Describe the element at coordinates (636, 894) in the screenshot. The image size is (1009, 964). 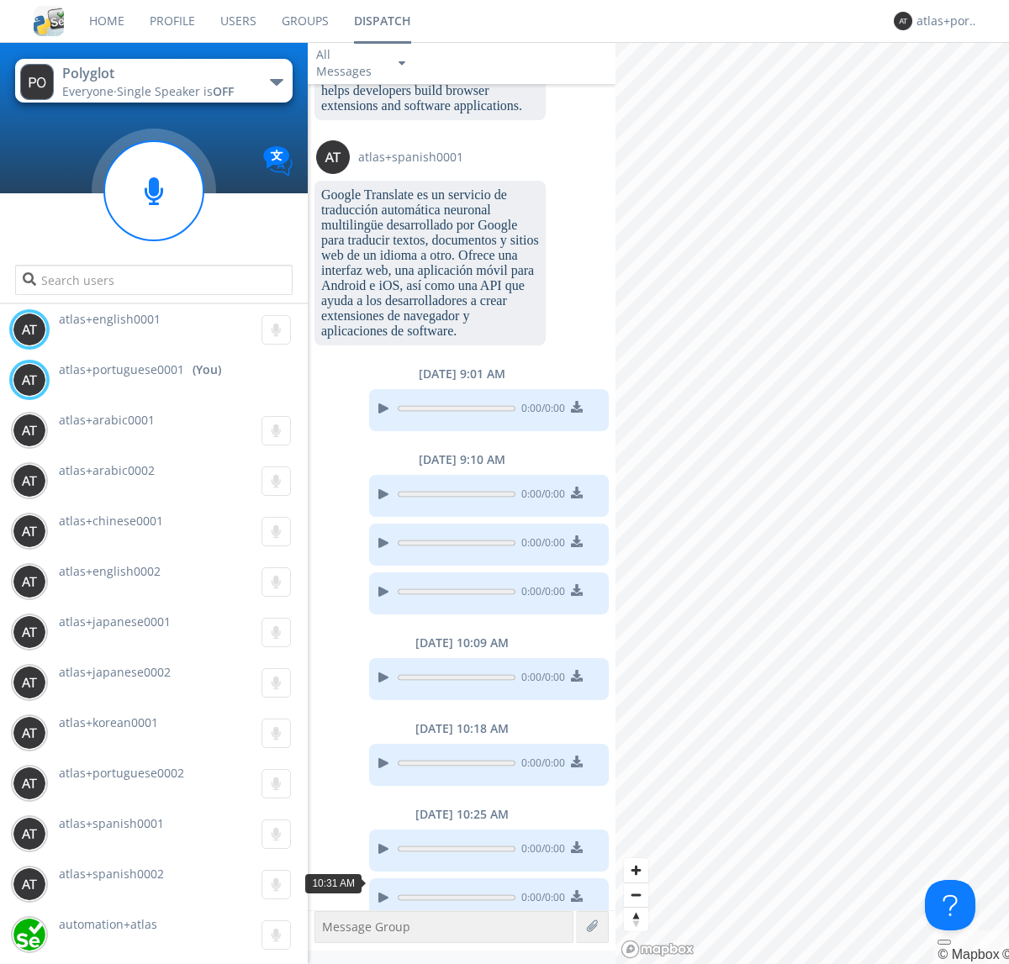
I see `button: Zoom out` at that location.